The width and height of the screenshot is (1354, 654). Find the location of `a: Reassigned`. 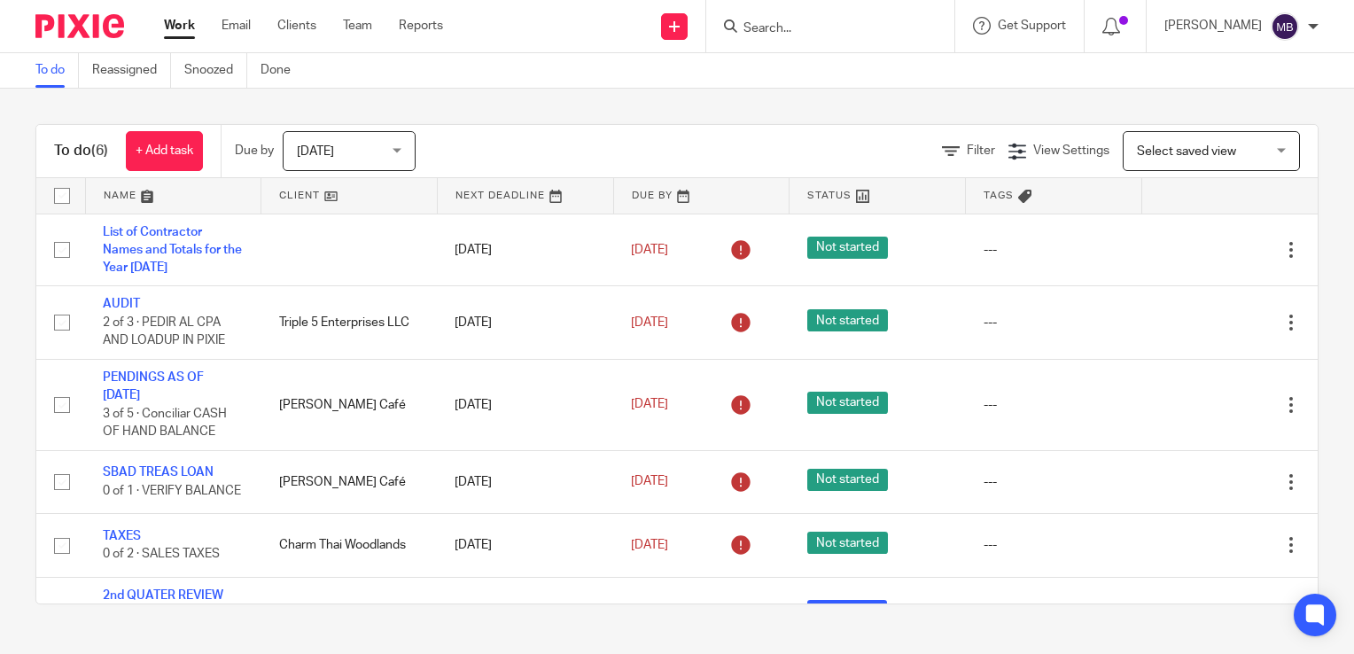

a: Reassigned is located at coordinates (131, 70).